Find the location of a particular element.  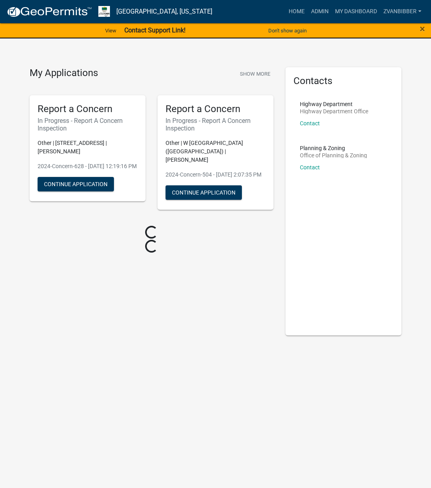

a: Admin is located at coordinates (320, 12).